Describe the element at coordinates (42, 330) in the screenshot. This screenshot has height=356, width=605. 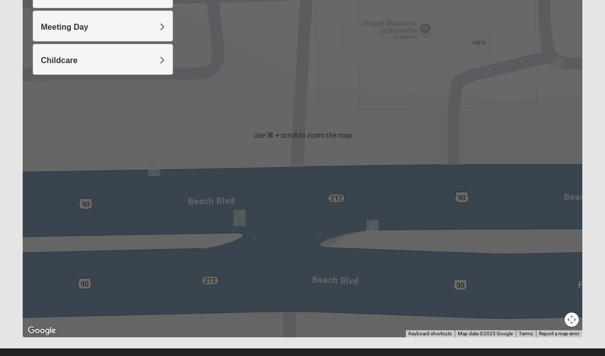
I see `a: Open this area in Google Maps (opens a new window)` at that location.